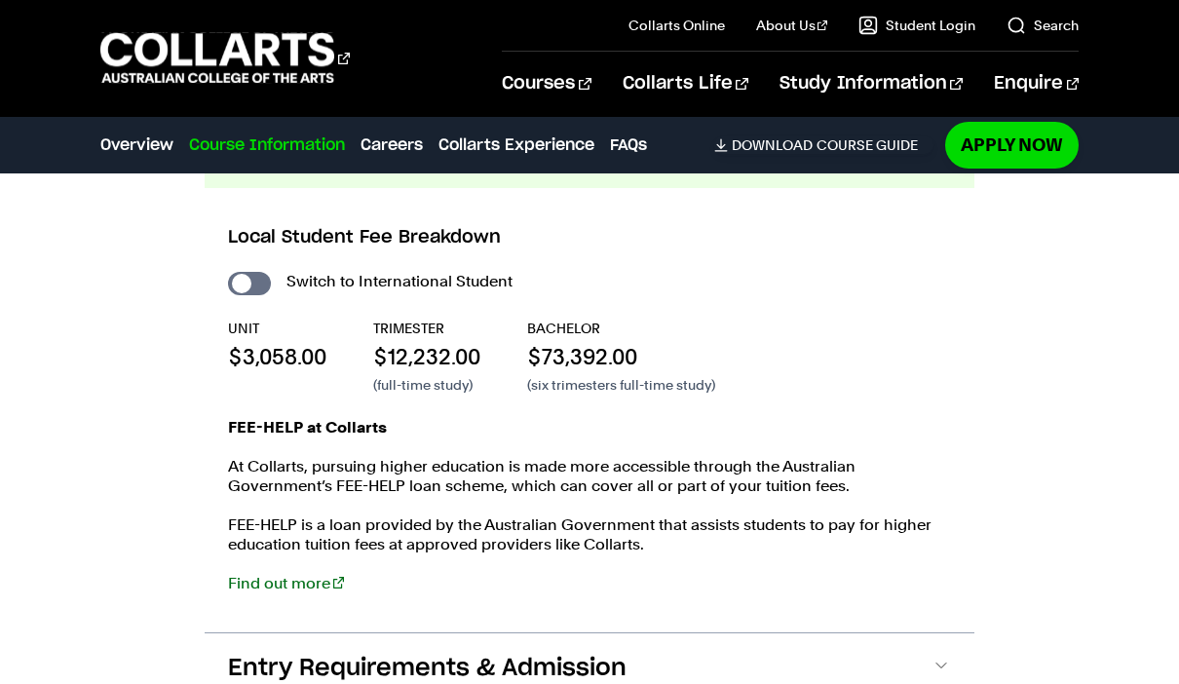 The height and width of the screenshot is (684, 1179). I want to click on p: (full-time study), so click(427, 385).